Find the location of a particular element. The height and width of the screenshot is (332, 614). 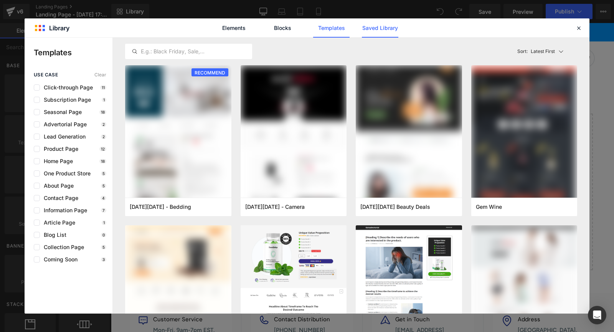

a: Explore Template is located at coordinates (252, 210).